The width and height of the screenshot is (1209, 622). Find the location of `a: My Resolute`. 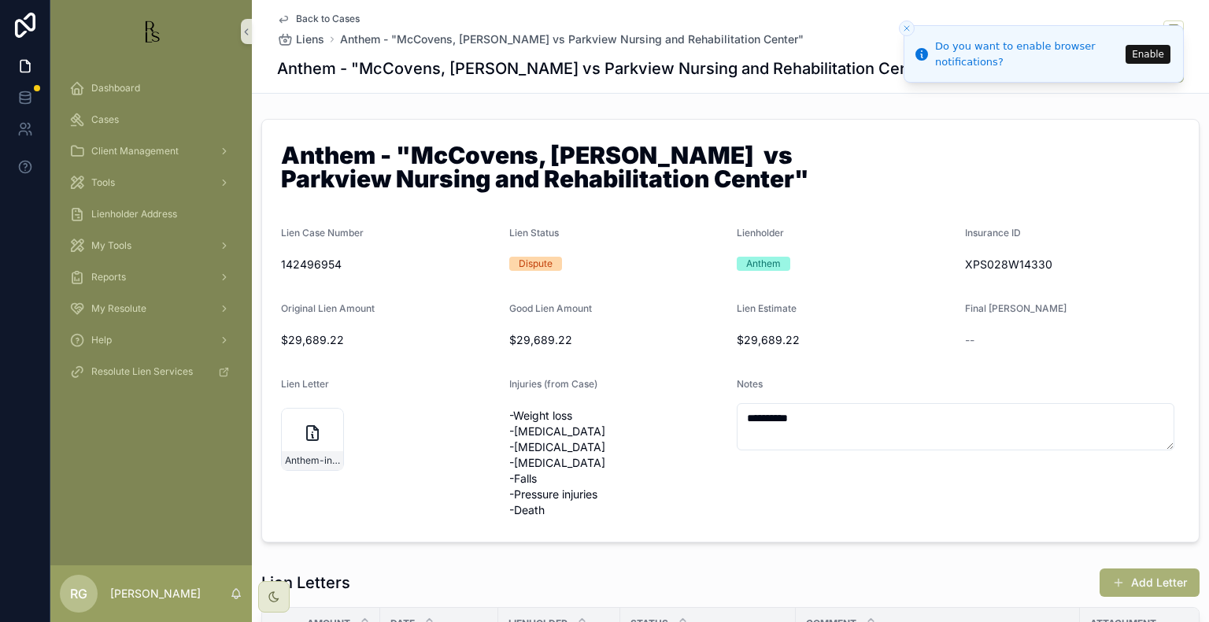

a: My Resolute is located at coordinates (151, 308).